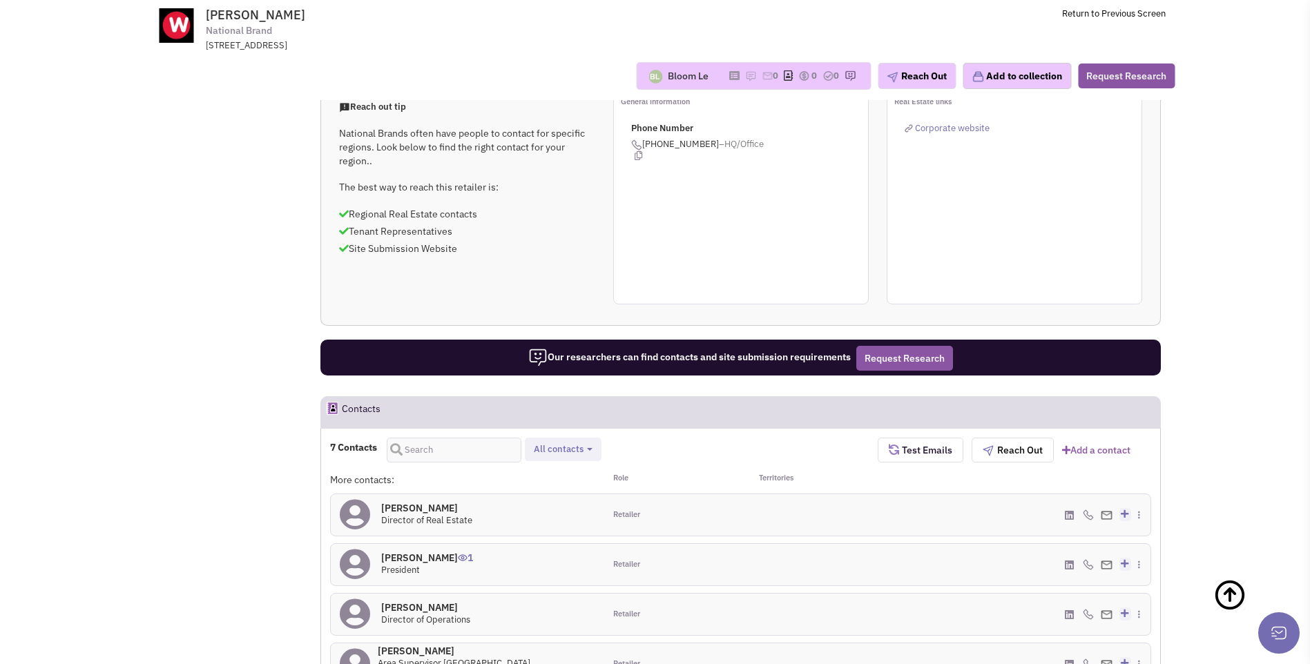  What do you see at coordinates (465, 552) in the screenshot?
I see `span: 1` at bounding box center [465, 552].